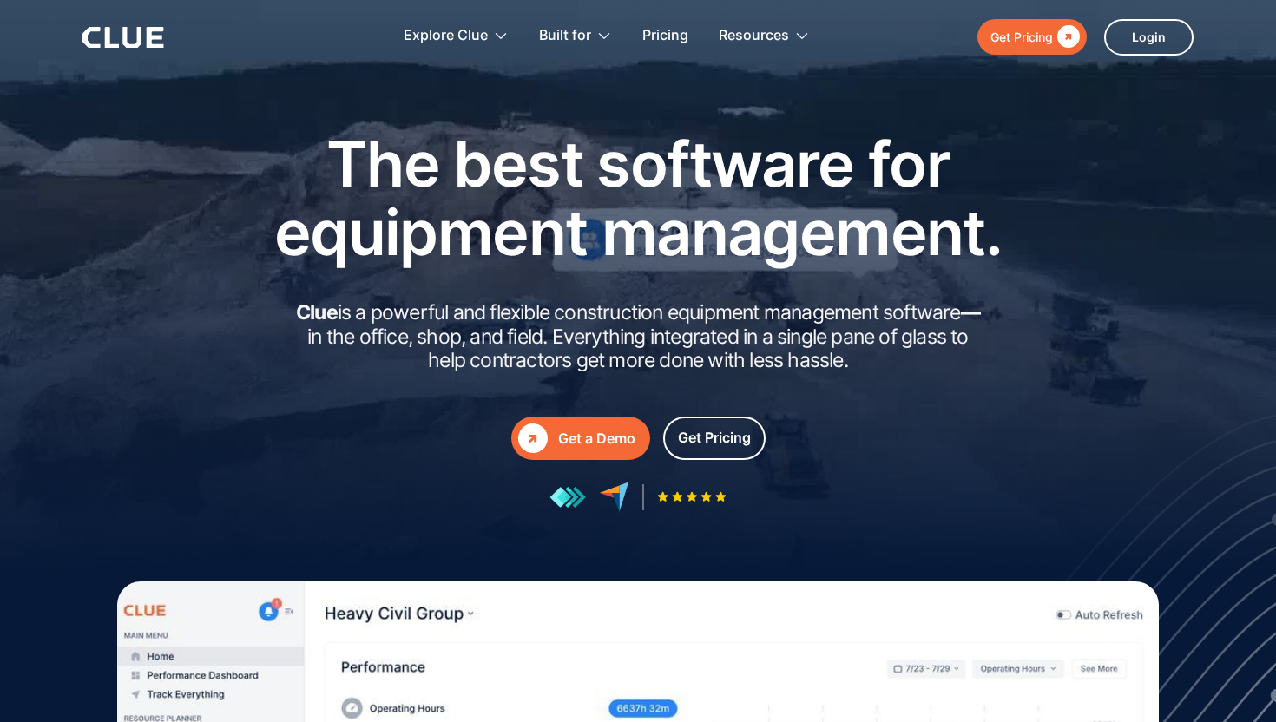  I want to click on img: reviews at getapp, so click(568, 497).